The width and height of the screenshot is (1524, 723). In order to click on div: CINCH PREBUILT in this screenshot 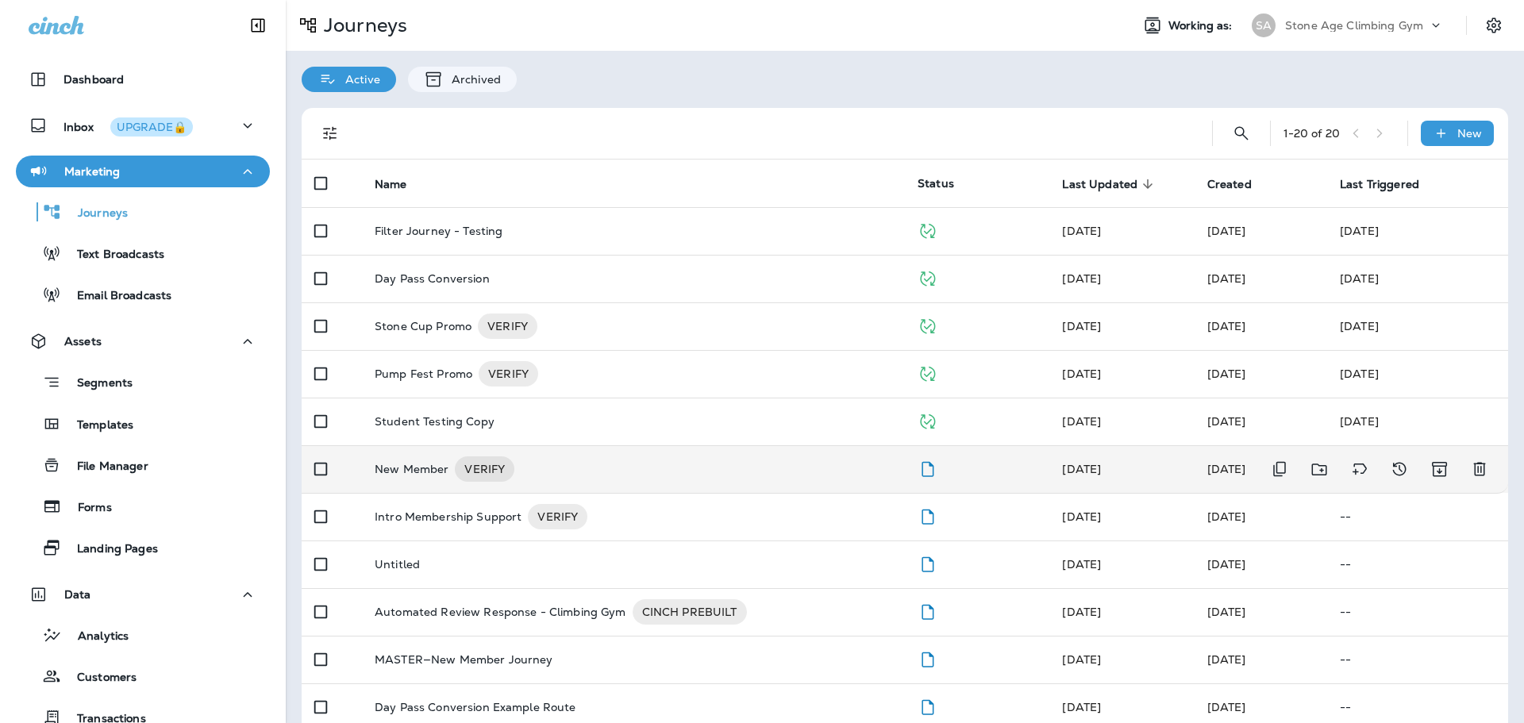, I will do `click(690, 612)`.